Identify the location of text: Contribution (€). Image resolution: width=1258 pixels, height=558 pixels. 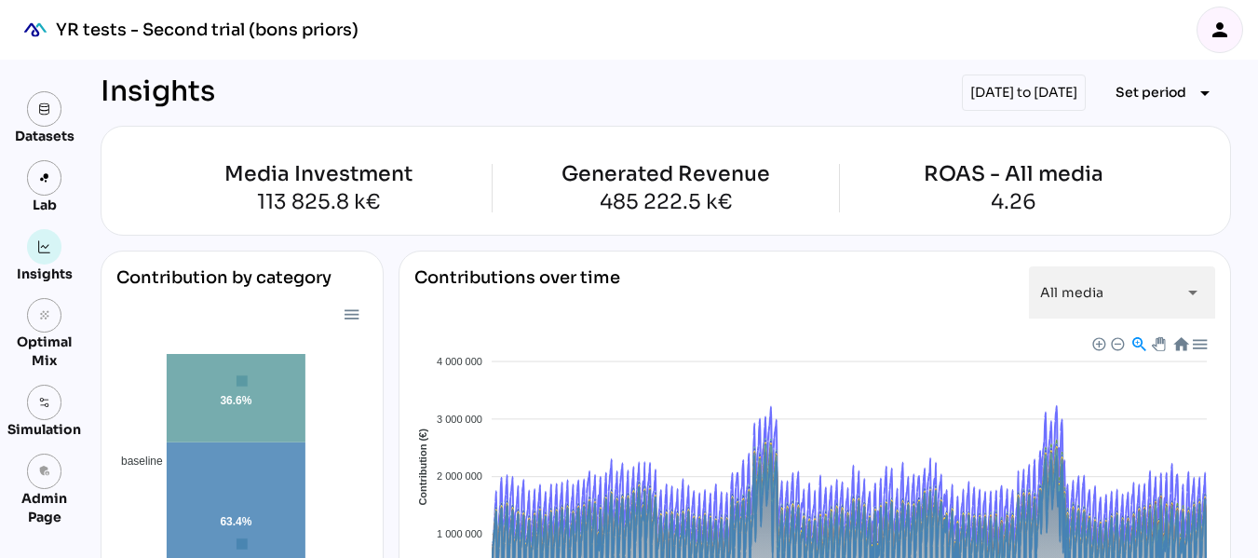
(423, 466).